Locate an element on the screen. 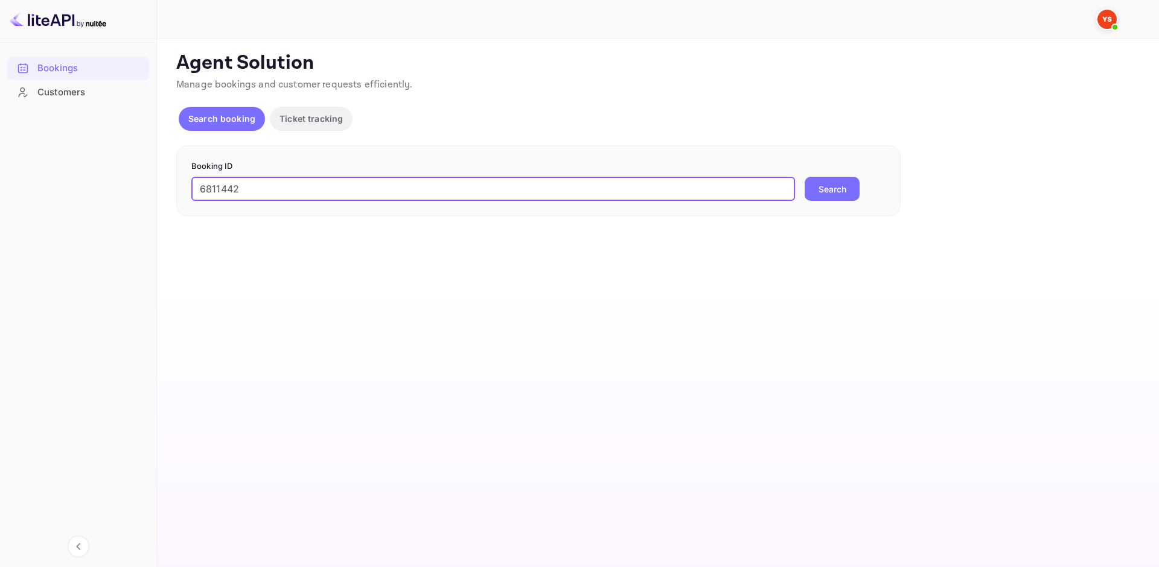 Image resolution: width=1159 pixels, height=567 pixels. img: Yandex Support is located at coordinates (1107, 19).